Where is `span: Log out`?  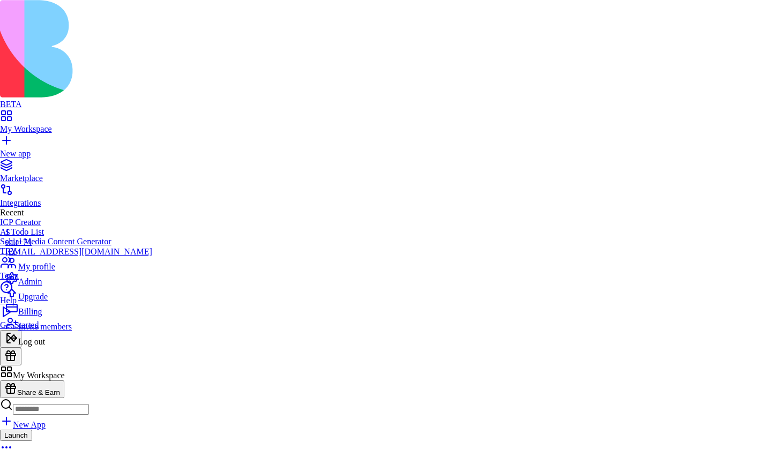
span: Log out is located at coordinates (32, 342).